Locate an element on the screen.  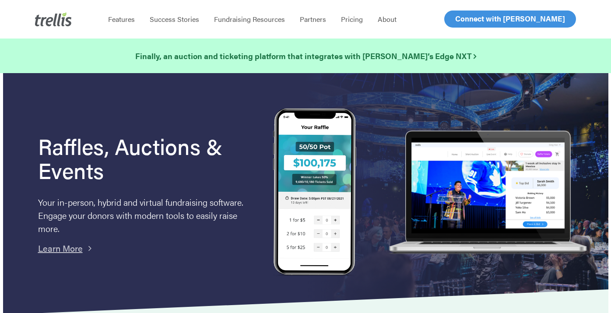
a: About is located at coordinates (387, 19).